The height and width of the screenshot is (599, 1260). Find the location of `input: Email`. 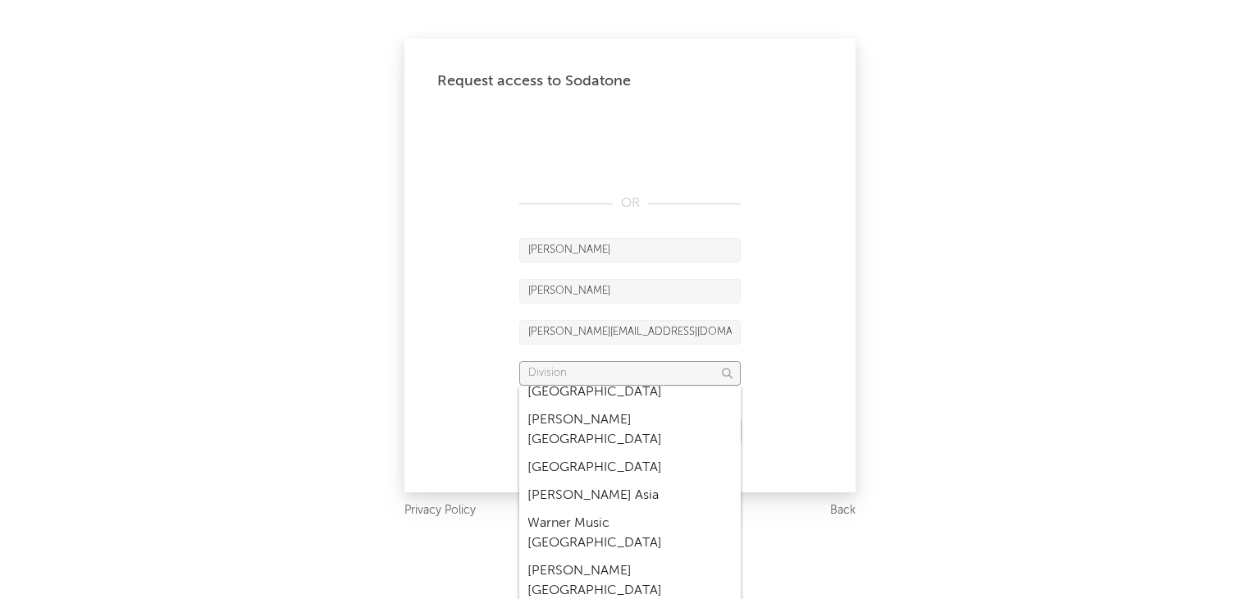

input: Email is located at coordinates (630, 332).